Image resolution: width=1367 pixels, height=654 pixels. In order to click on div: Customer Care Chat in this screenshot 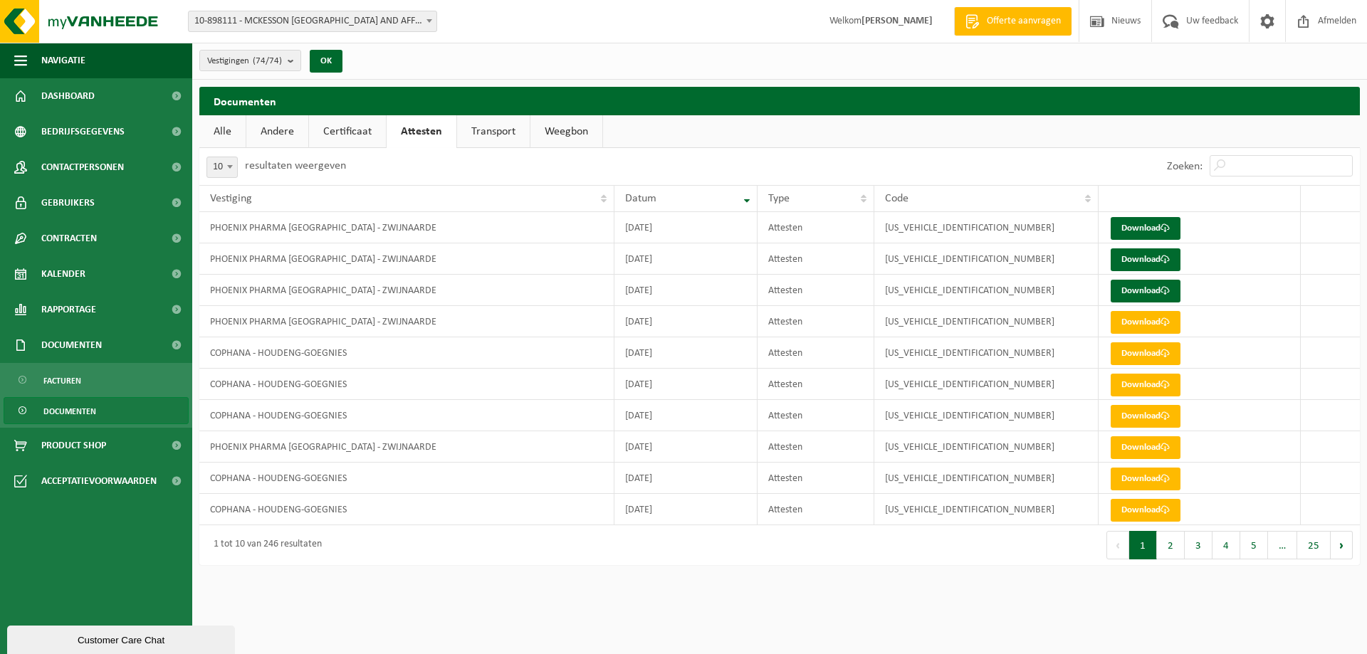, I will do `click(114, 17)`.